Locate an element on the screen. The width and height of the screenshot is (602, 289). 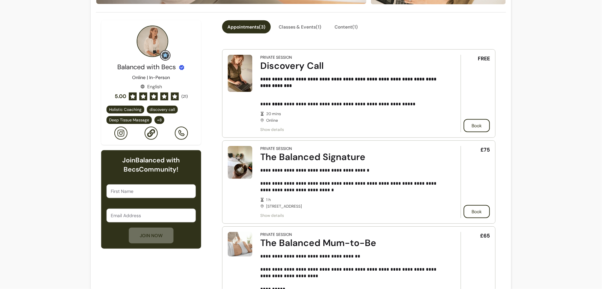
img: Provider image is located at coordinates (152, 41).